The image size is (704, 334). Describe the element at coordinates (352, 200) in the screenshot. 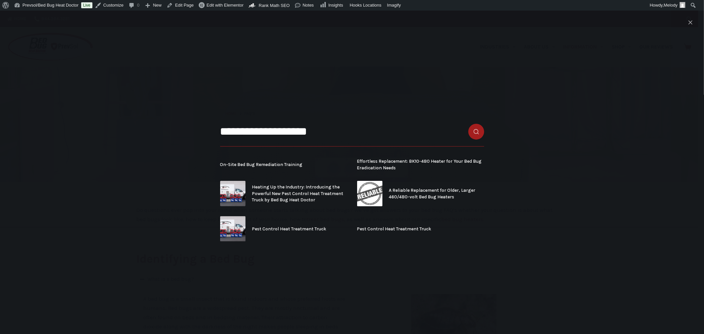

I see `div: Search results` at that location.